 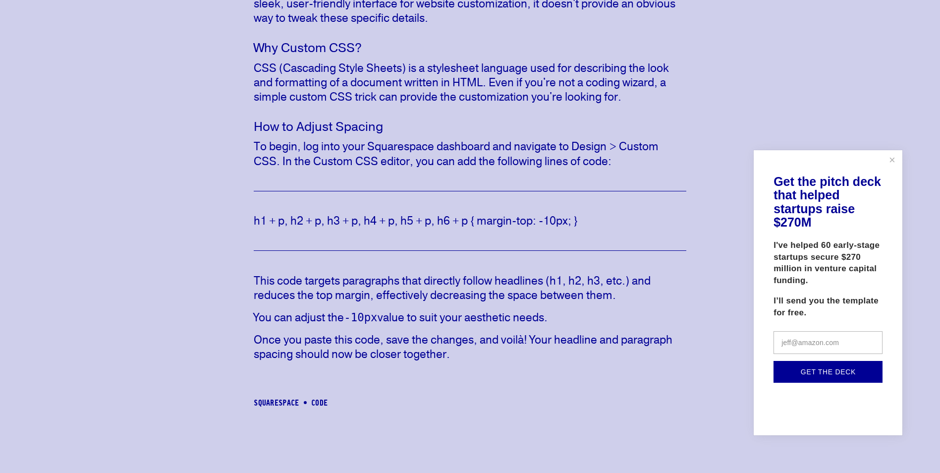 What do you see at coordinates (828, 263) in the screenshot?
I see `p: I've helped 60 early-stage startups secure $270 million in venture capital funding.` at bounding box center [828, 263].